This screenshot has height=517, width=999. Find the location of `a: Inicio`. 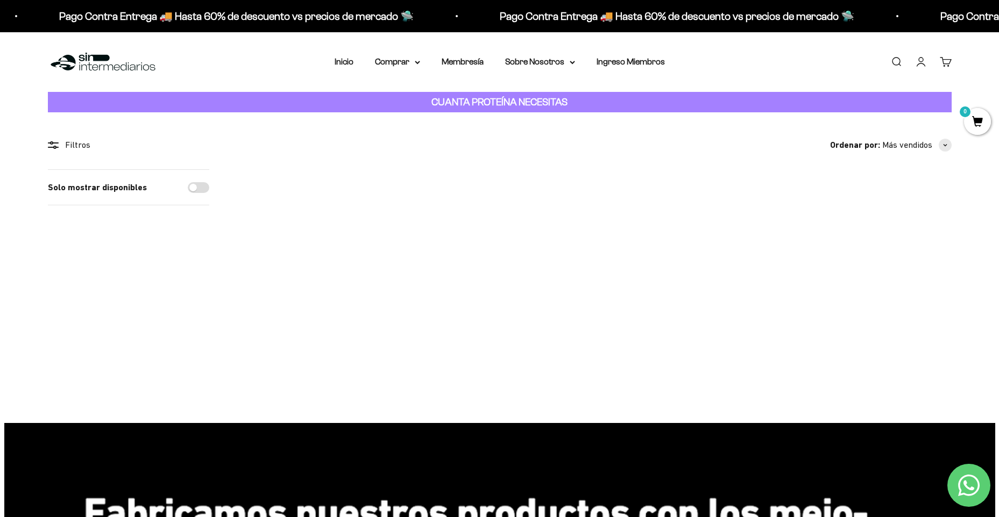

a: Inicio is located at coordinates (344, 61).